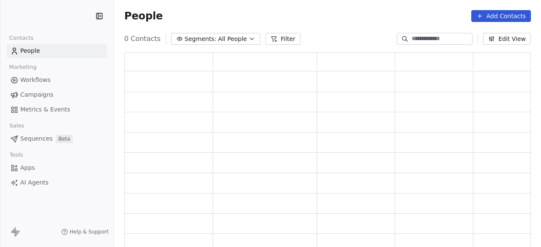  Describe the element at coordinates (57, 182) in the screenshot. I see `a: AI Agents` at that location.